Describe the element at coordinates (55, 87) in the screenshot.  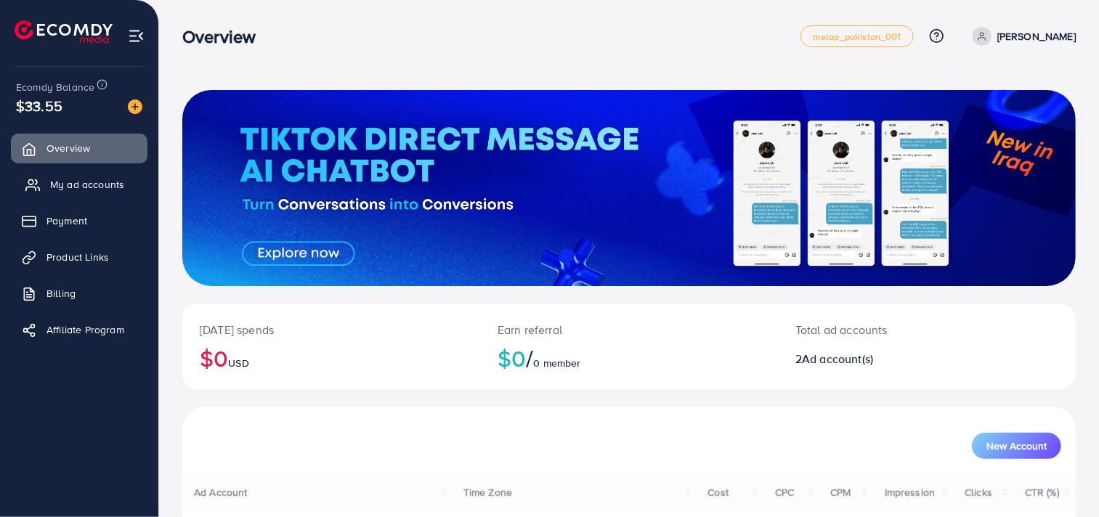
I see `span: Ecomdy Balance` at that location.